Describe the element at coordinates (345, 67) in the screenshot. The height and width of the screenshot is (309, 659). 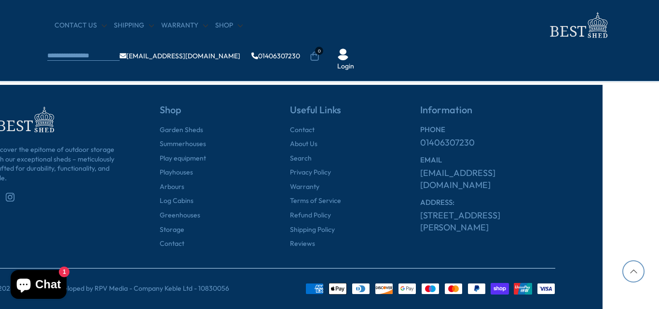
I see `a: Login` at that location.